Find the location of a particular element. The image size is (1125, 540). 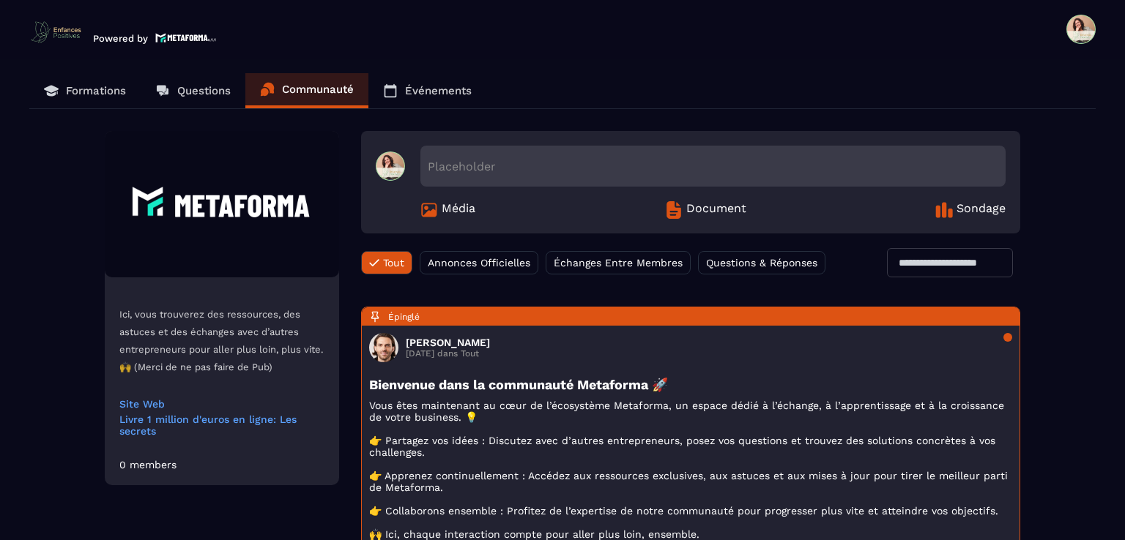

a: Communauté is located at coordinates (307, 91).